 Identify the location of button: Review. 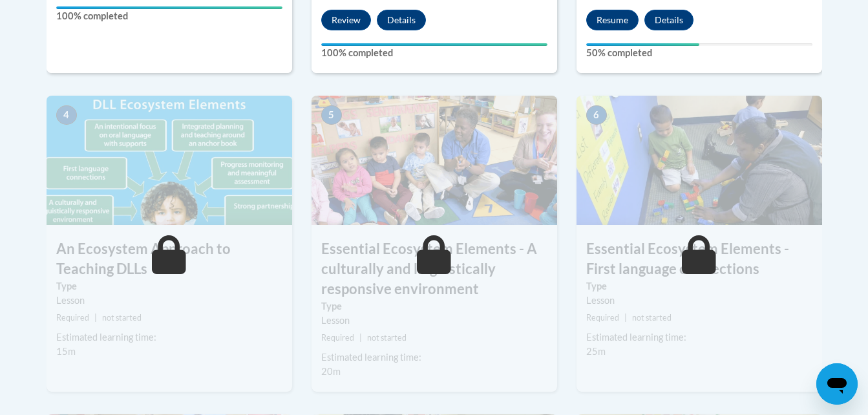
(346, 20).